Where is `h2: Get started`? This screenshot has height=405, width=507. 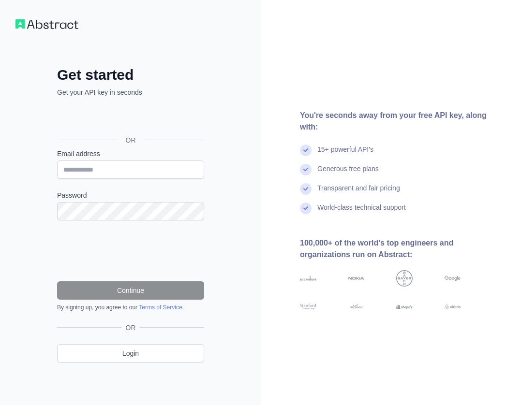
h2: Get started is located at coordinates (131, 75).